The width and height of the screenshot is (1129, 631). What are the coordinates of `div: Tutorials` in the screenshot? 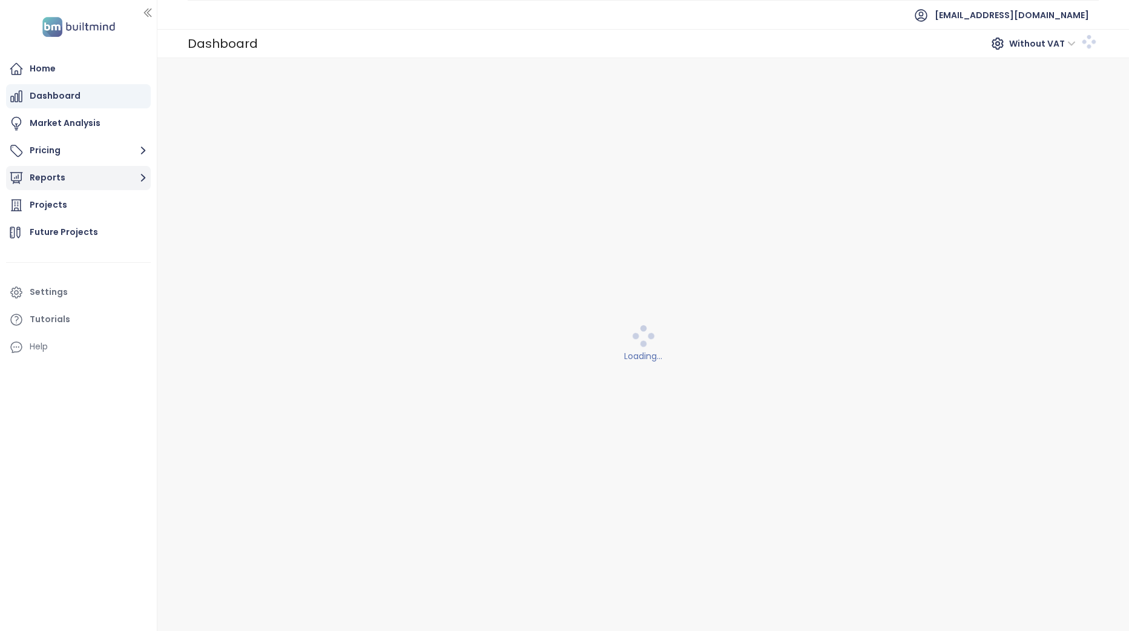 It's located at (50, 319).